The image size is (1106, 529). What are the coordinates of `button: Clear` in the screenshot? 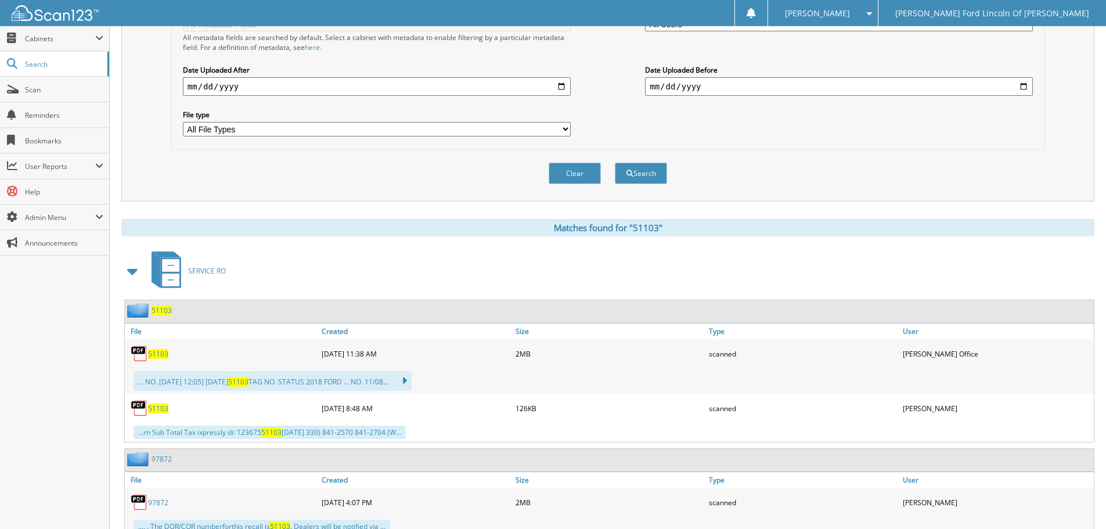 It's located at (575, 173).